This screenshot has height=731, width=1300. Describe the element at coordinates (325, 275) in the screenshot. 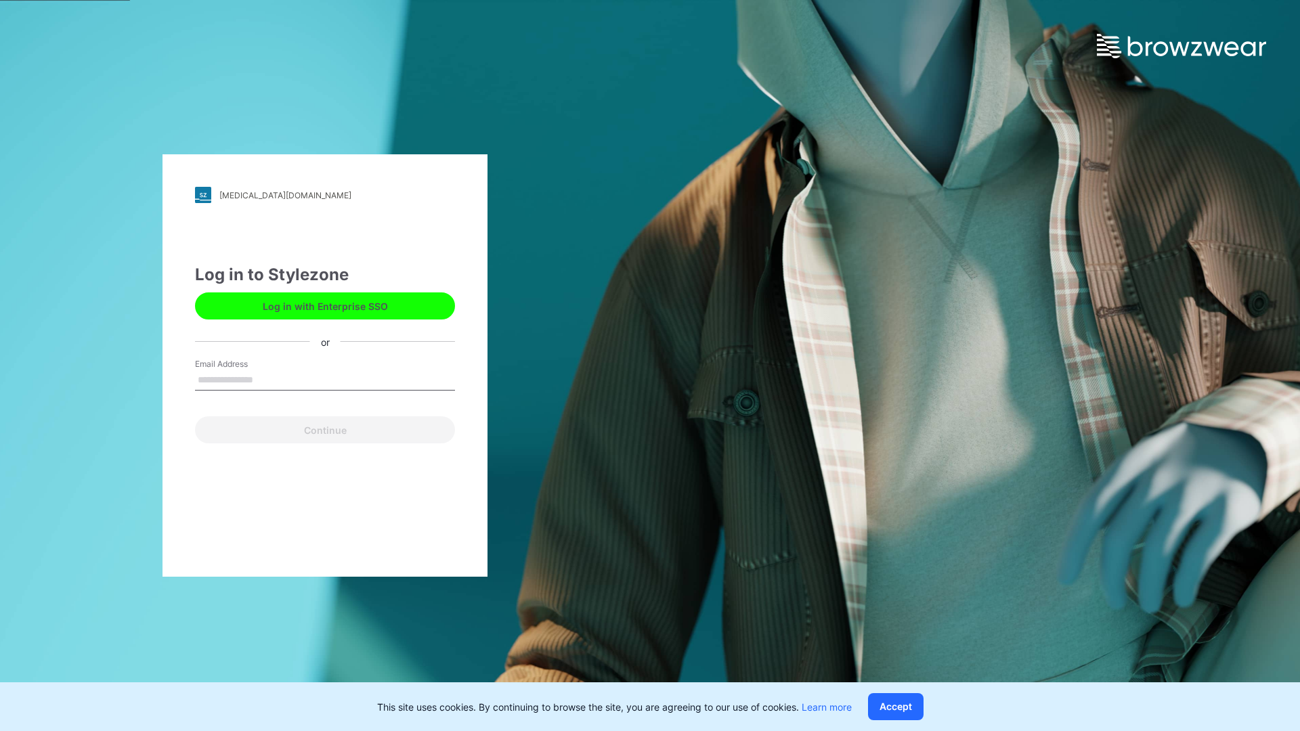

I see `div: Log in to Stylezone` at that location.